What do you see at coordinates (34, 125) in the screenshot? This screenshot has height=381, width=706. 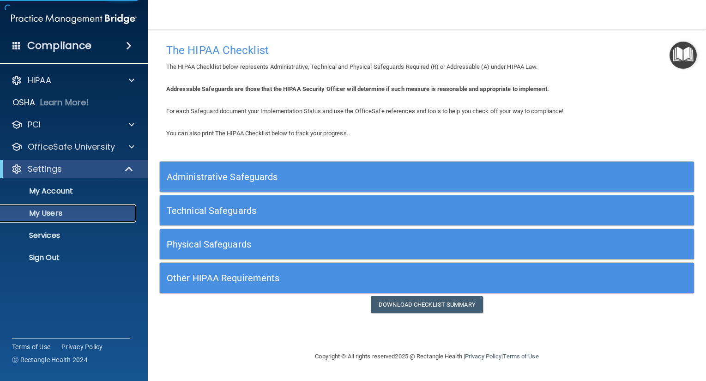 I see `p: PCI` at bounding box center [34, 125].